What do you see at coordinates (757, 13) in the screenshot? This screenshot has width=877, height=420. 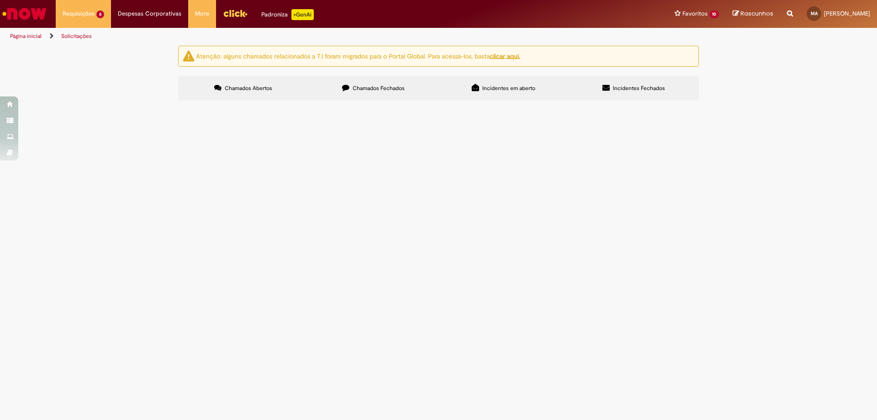 I see `span: Rascunhos` at bounding box center [757, 13].